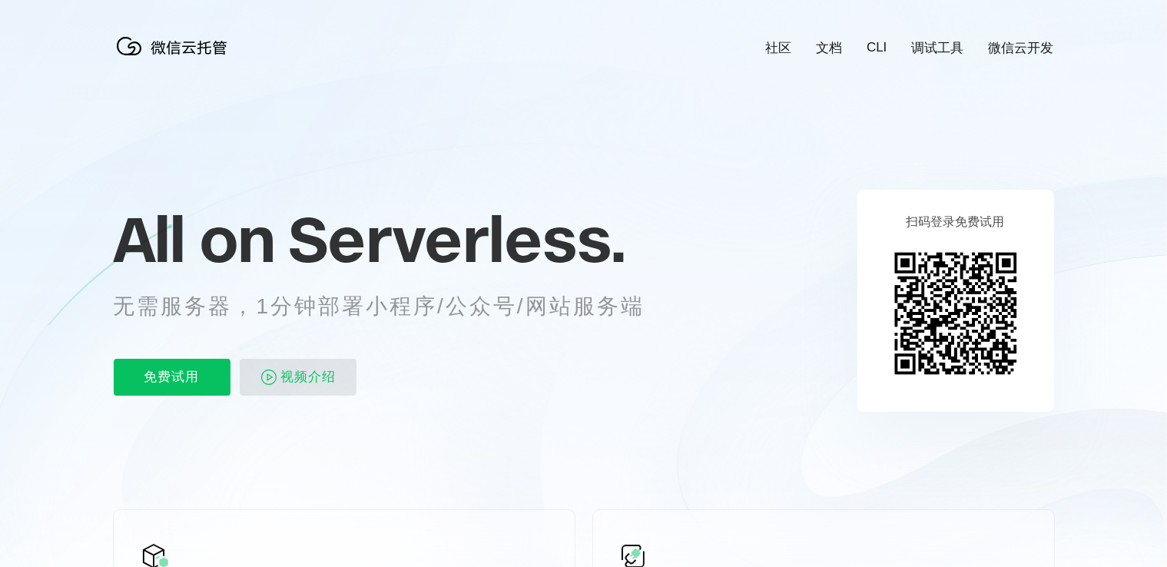  Describe the element at coordinates (877, 48) in the screenshot. I see `a: CLI` at that location.